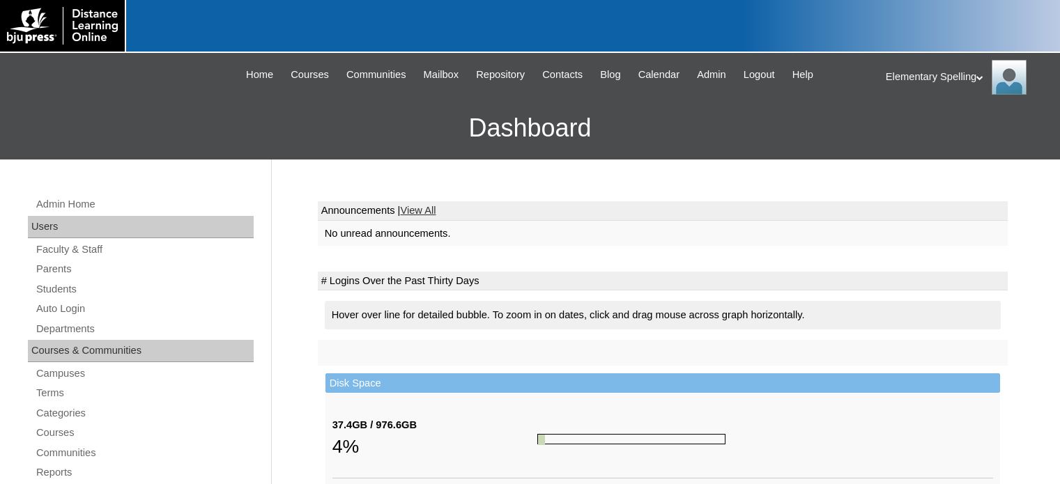 The width and height of the screenshot is (1060, 484). I want to click on span: Mailbox, so click(441, 75).